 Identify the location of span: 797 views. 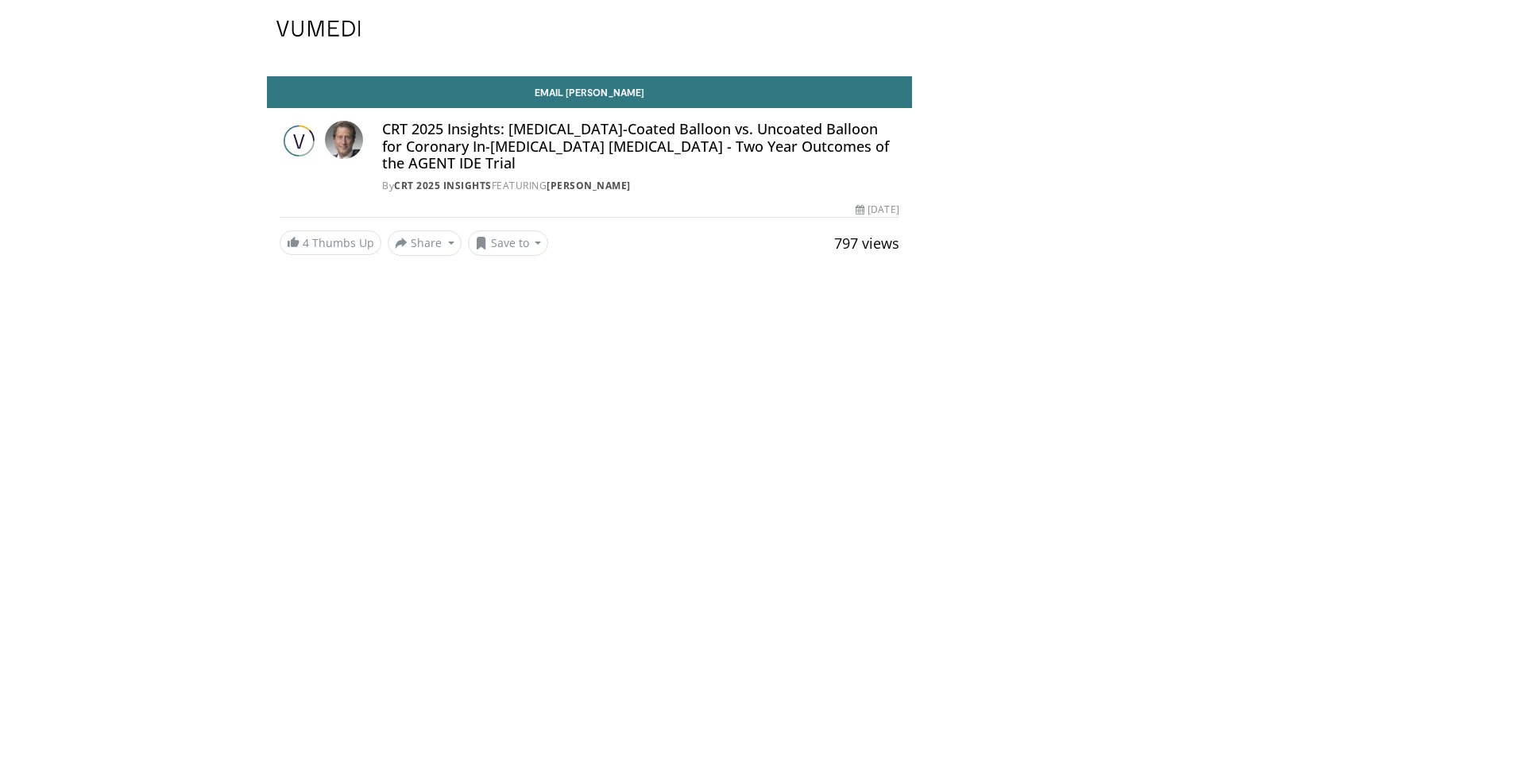
(867, 243).